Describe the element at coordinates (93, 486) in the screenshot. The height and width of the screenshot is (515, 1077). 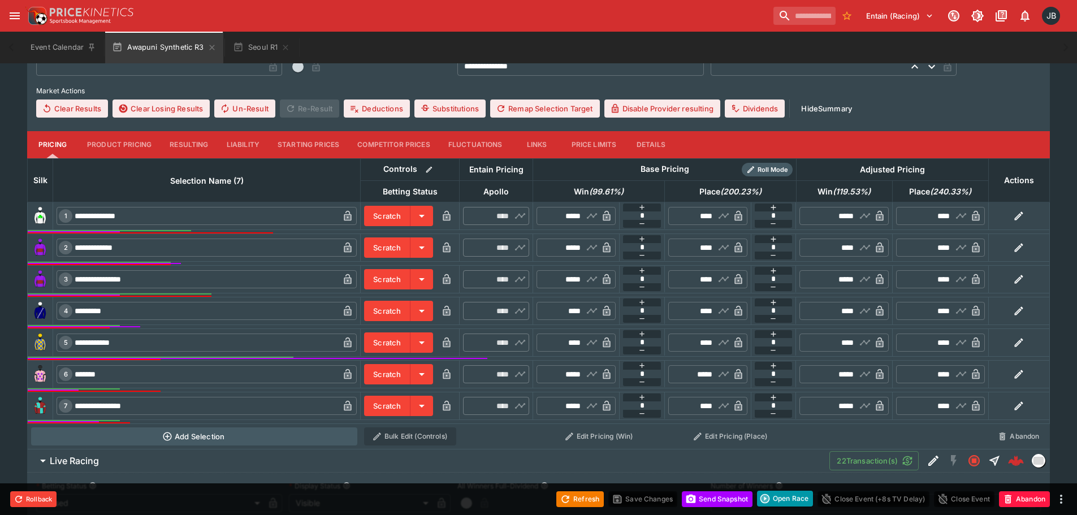
I see `button: Betting Status` at that location.